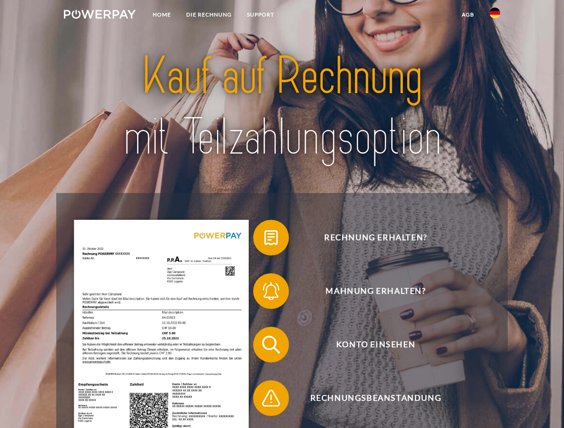  What do you see at coordinates (369, 399) in the screenshot?
I see `button: Rechnungsbeanstandung` at bounding box center [369, 399].